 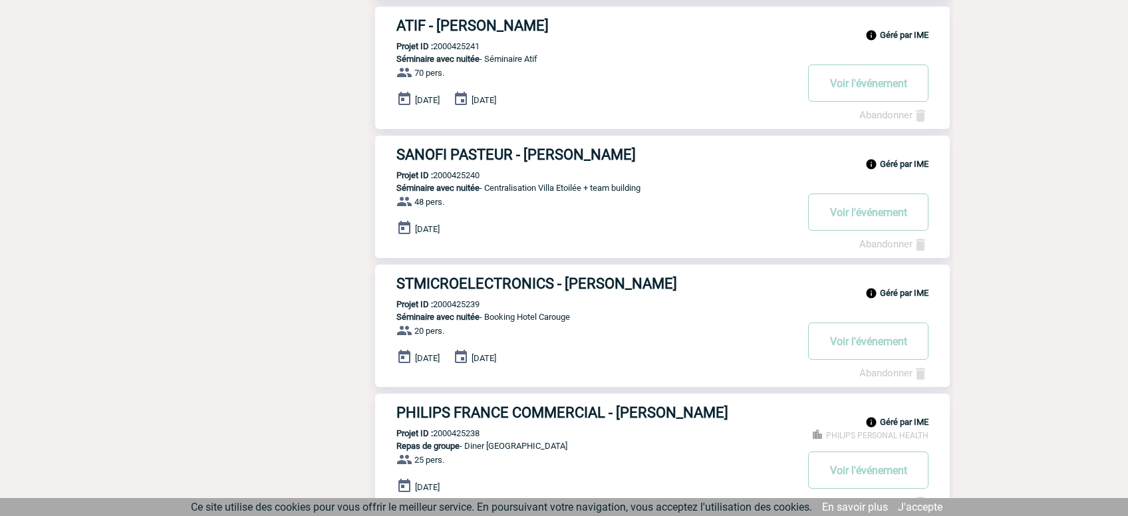 What do you see at coordinates (429, 73) in the screenshot?
I see `span: 70 pers.` at bounding box center [429, 73].